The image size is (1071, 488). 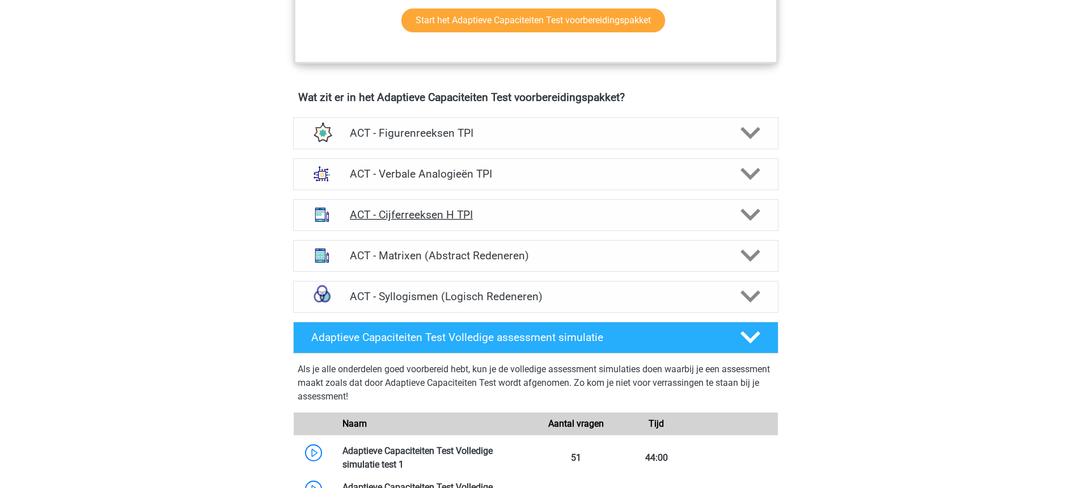 What do you see at coordinates (536, 174) in the screenshot?
I see `a: analogieen ACT - Verbale Analogieën TPI` at bounding box center [536, 174].